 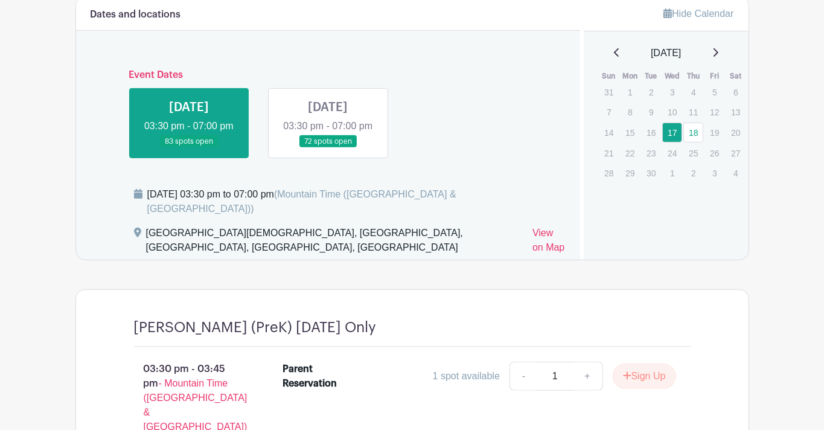 What do you see at coordinates (693, 76) in the screenshot?
I see `th: Thu` at bounding box center [693, 76].